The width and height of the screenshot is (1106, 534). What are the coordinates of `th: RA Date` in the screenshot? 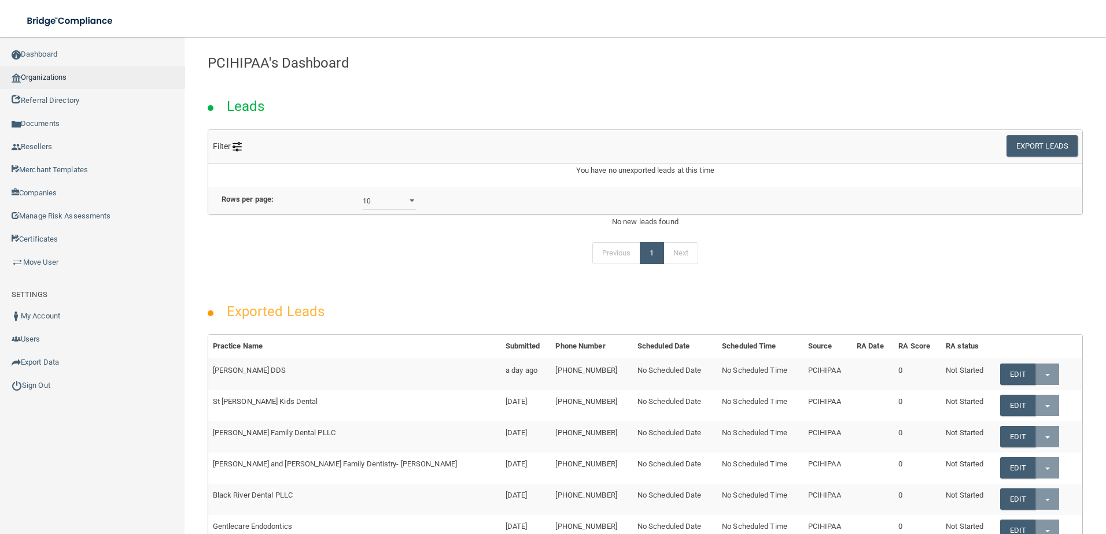 It's located at (873, 346).